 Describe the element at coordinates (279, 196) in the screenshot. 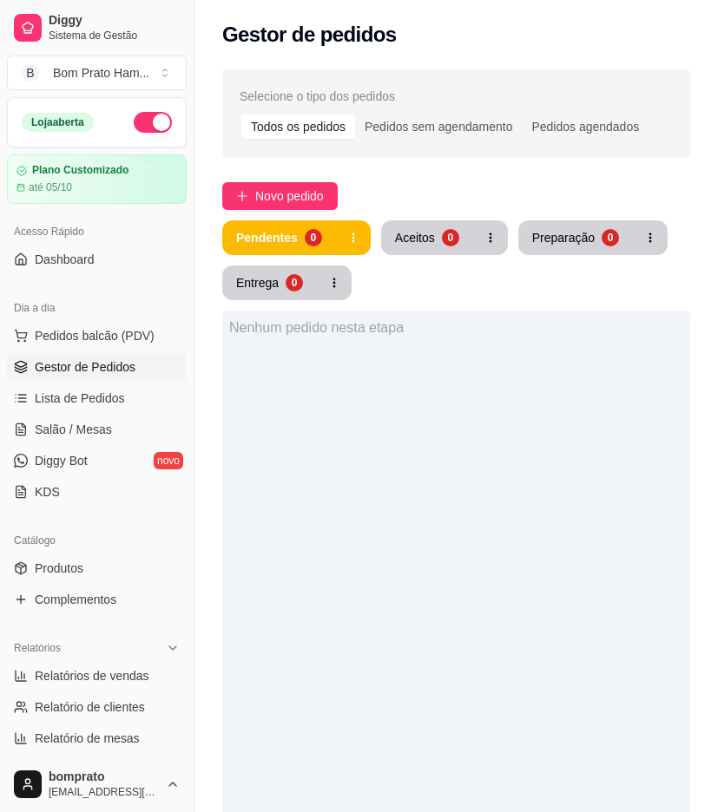

I see `button: Novo pedido` at that location.